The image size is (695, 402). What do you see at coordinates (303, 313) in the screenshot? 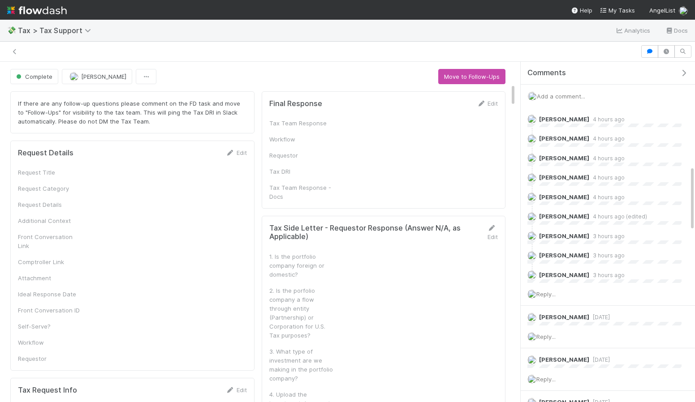
I see `div: 2. Is the porfolio company a flow through entity (Partnership) or Corporation for U.S. Tax purposes?` at bounding box center [303, 313].